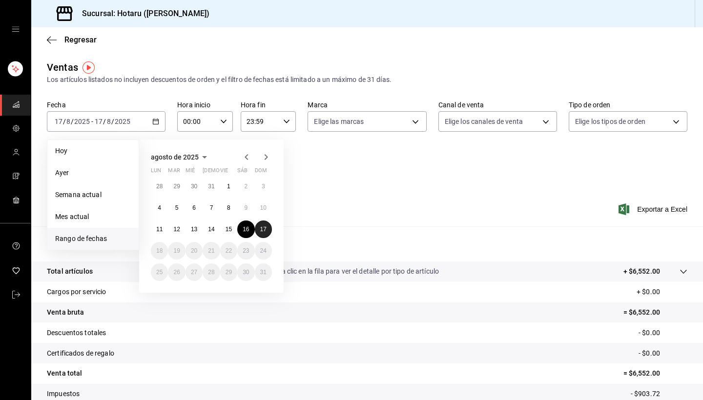 The image size is (703, 400). What do you see at coordinates (228, 251) in the screenshot?
I see `button: 22 de agosto de 2025` at bounding box center [228, 251].